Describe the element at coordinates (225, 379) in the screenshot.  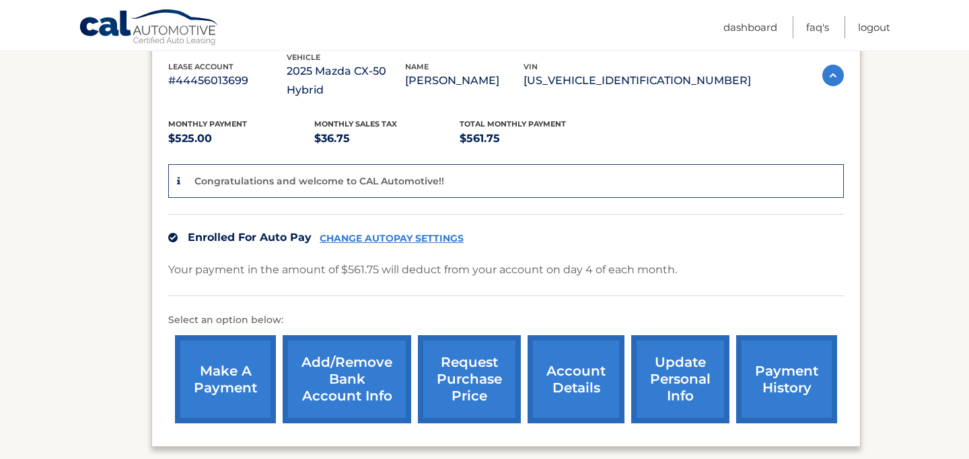
I see `a: make a payment` at that location.